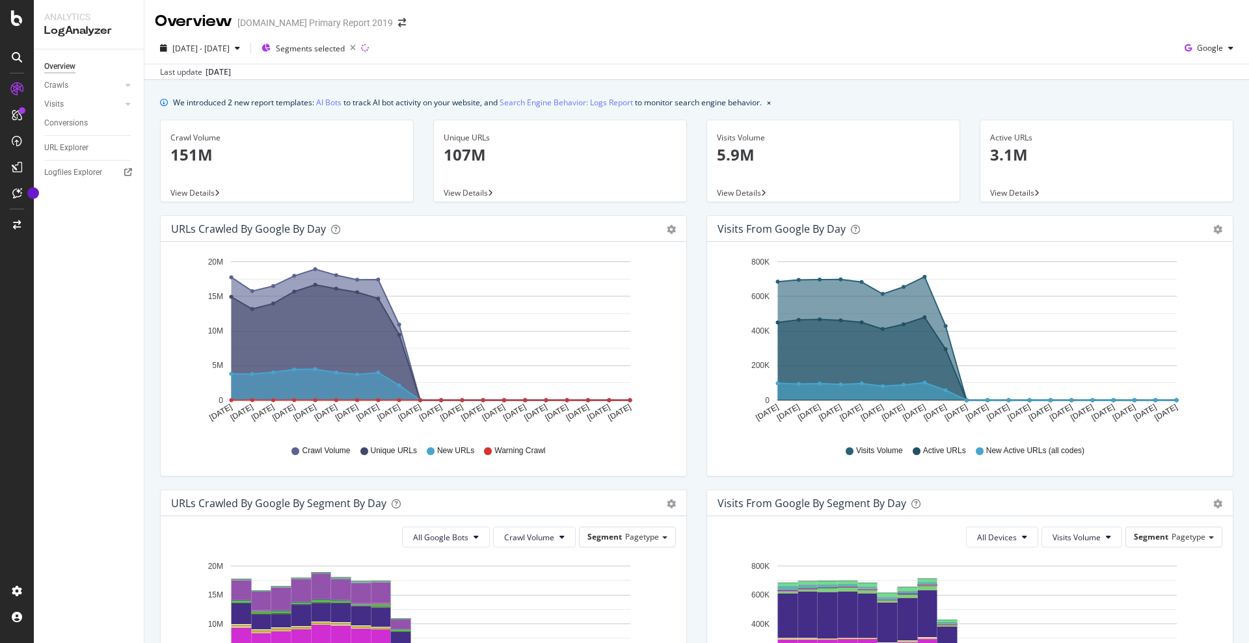  What do you see at coordinates (944, 451) in the screenshot?
I see `span: Active URLs` at bounding box center [944, 451].